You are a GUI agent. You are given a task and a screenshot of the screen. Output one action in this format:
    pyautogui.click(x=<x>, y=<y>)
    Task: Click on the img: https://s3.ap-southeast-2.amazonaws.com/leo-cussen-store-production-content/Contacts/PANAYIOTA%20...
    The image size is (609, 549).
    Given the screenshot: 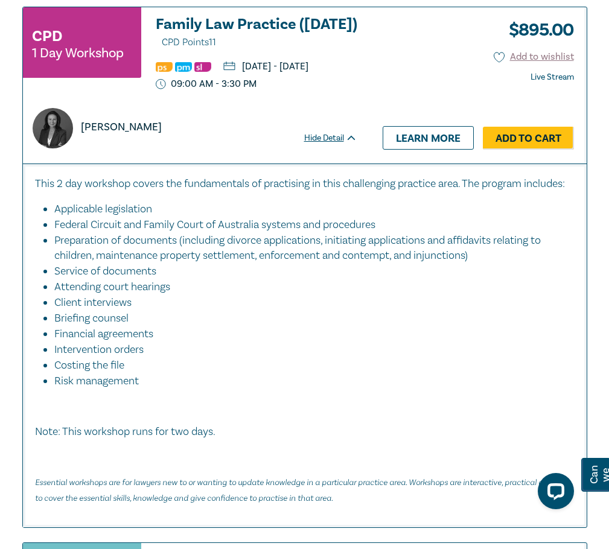 What is the action you would take?
    pyautogui.click(x=53, y=128)
    